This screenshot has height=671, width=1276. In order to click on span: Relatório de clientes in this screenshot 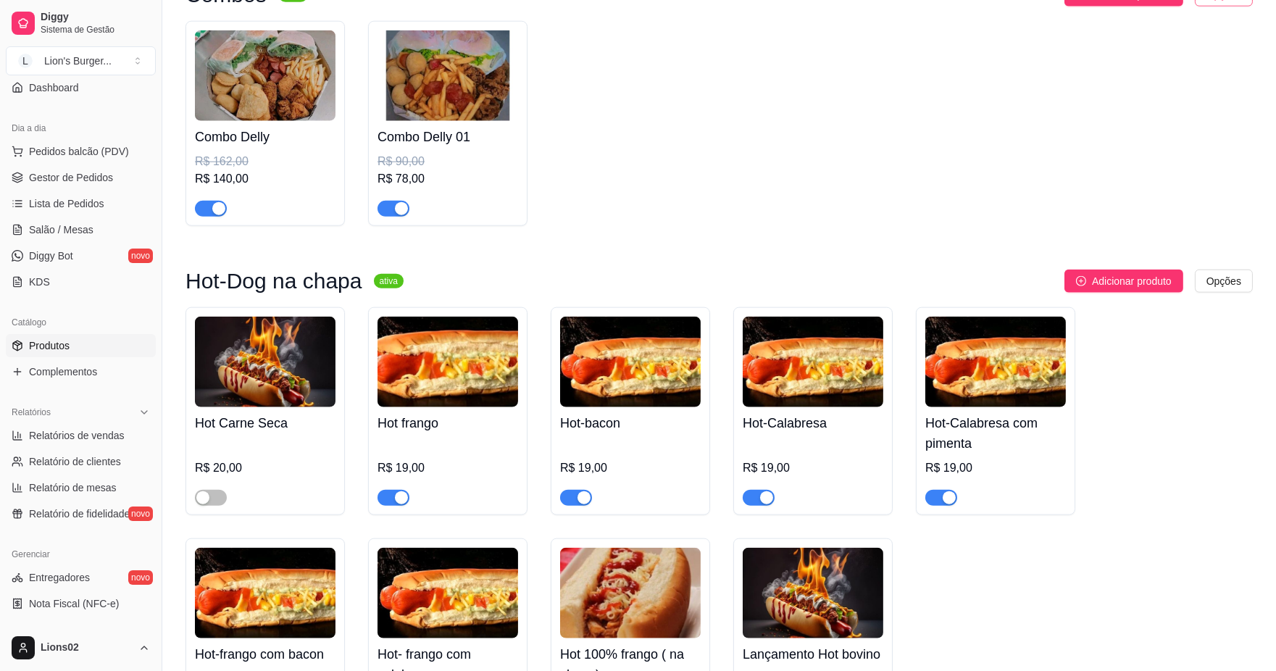, I will do `click(75, 462)`.